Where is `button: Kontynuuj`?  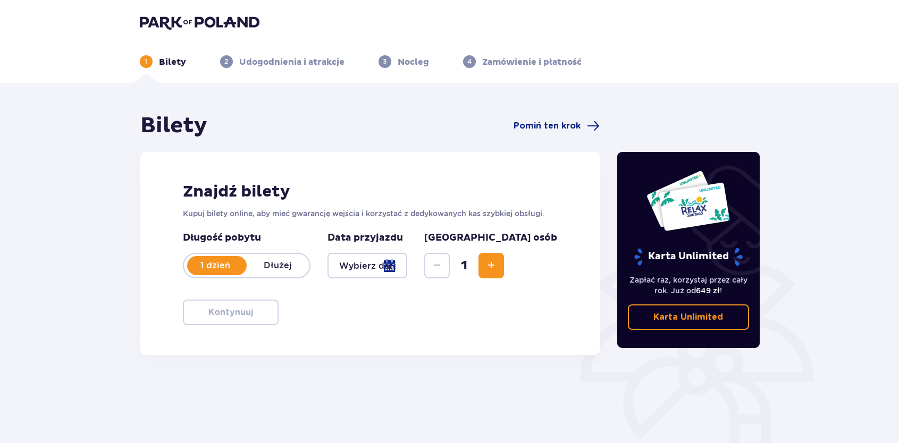 button: Kontynuuj is located at coordinates (231, 313).